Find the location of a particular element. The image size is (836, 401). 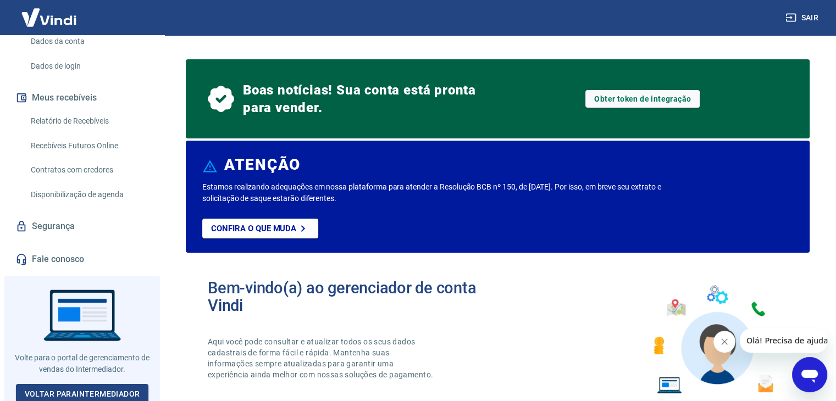

a: Relatório de Recebíveis is located at coordinates (88, 121).